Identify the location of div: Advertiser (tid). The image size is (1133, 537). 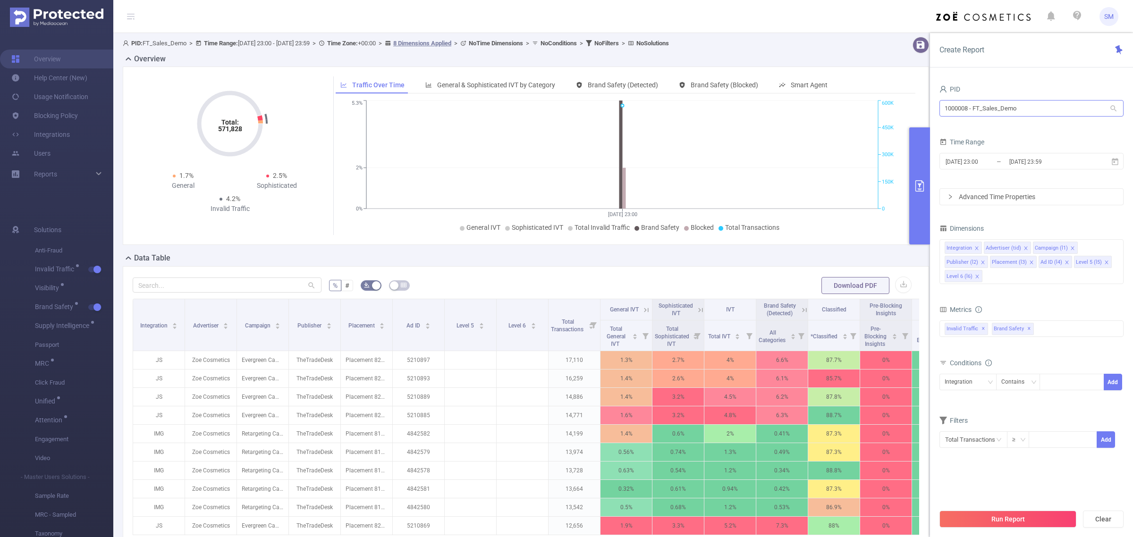
(1003, 248).